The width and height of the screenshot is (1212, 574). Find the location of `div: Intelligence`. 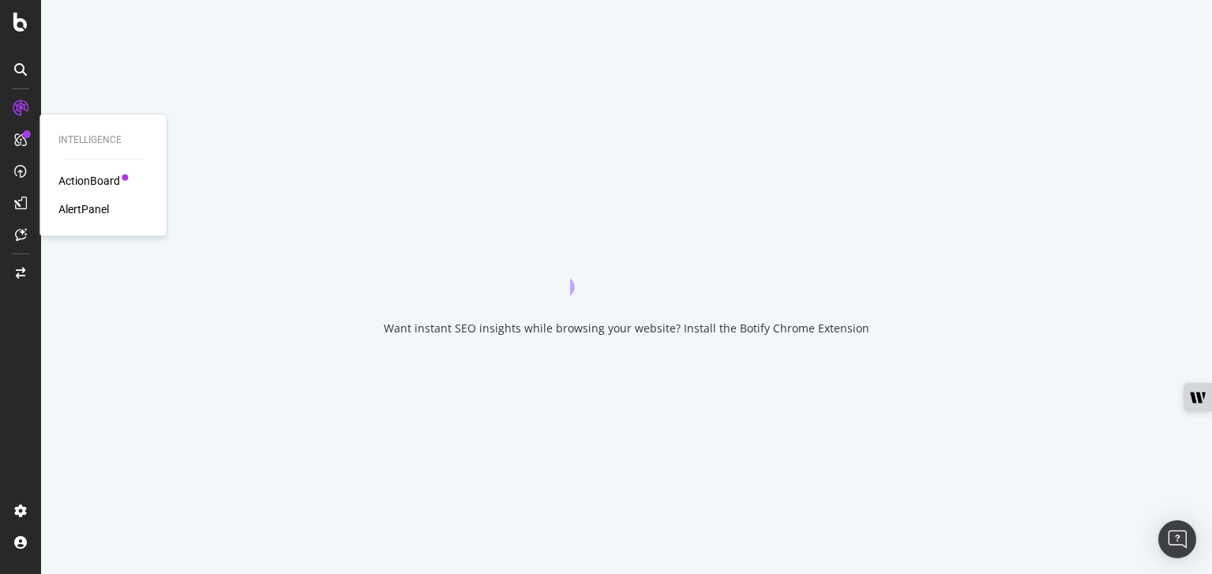

div: Intelligence is located at coordinates (103, 140).